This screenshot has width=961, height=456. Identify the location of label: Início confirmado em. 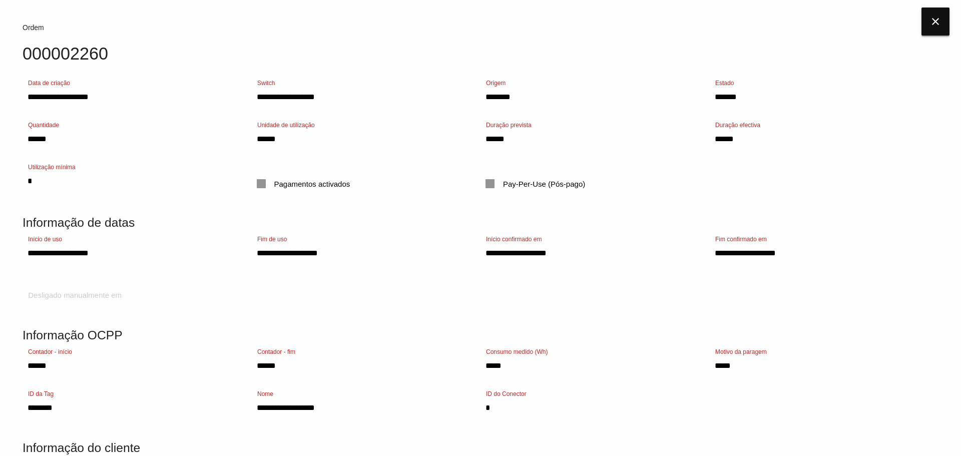
(514, 239).